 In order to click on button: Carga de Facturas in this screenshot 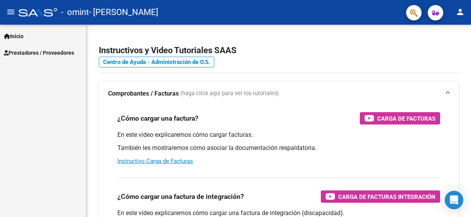, I will do `click(400, 118)`.